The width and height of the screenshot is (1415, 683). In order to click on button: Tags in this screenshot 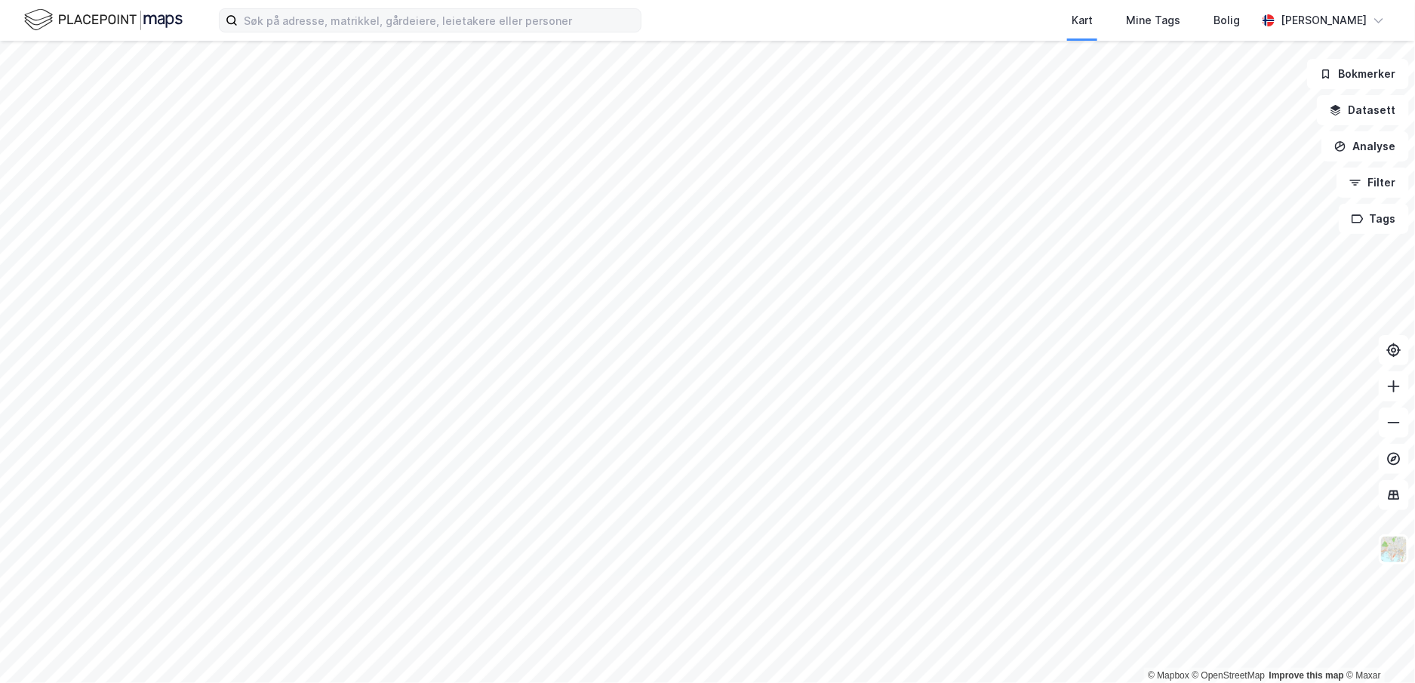, I will do `click(1374, 219)`.